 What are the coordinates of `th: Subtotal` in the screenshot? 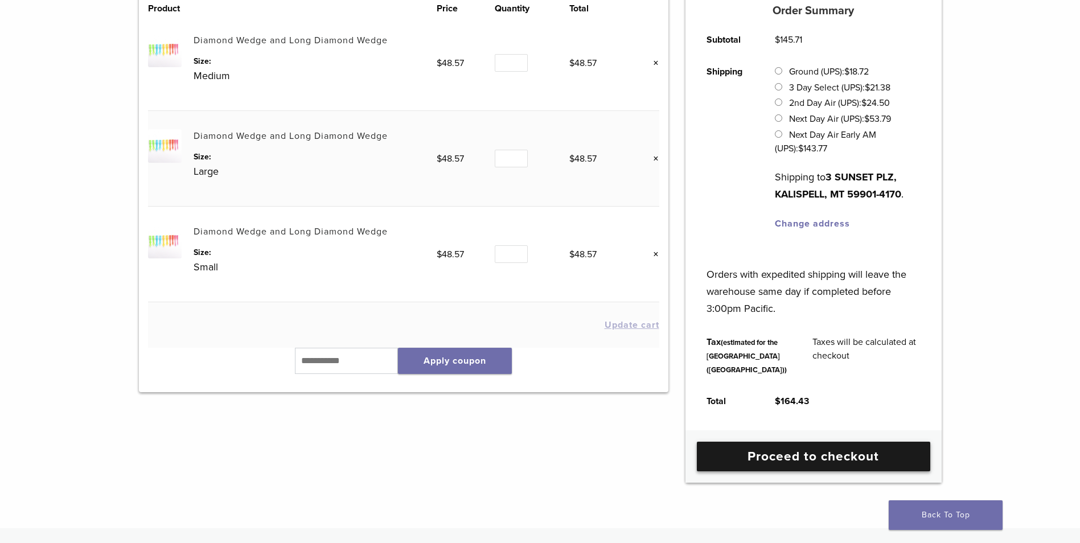 It's located at (728, 40).